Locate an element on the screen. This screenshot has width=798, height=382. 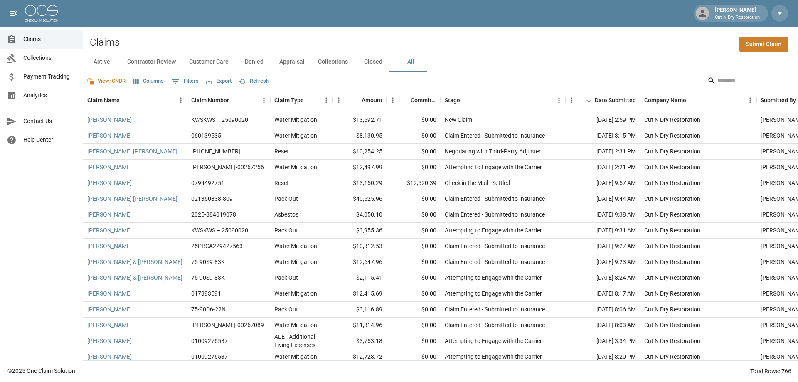
button: Select columns is located at coordinates (148, 81).